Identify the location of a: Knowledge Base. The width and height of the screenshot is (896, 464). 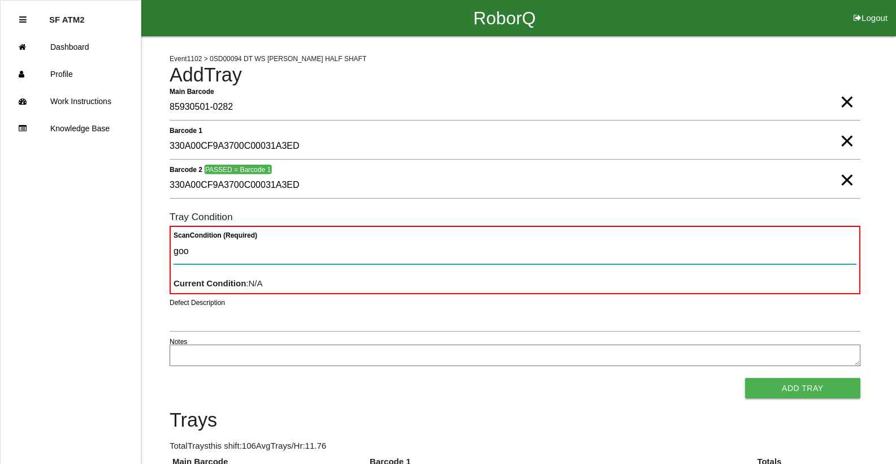
(71, 128).